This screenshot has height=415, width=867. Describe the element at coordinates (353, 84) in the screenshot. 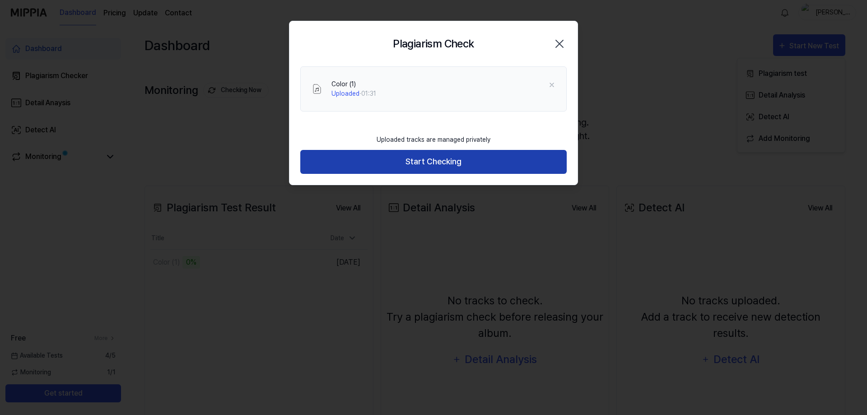

I see `div: Color (1)` at that location.